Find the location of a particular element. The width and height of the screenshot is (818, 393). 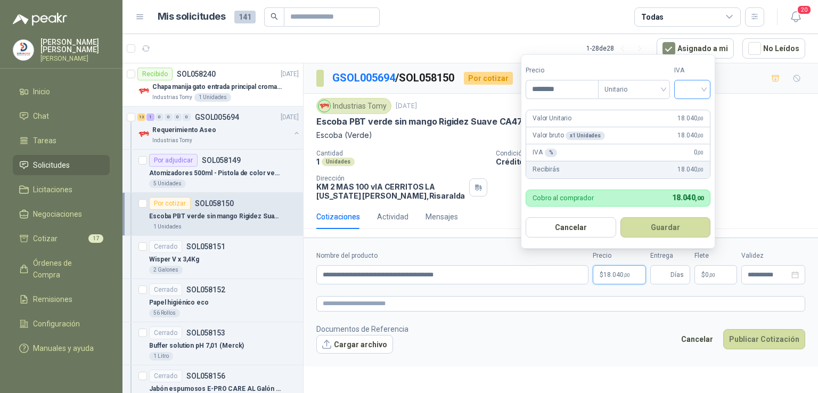

div: 2 Galones is located at coordinates (166, 270).